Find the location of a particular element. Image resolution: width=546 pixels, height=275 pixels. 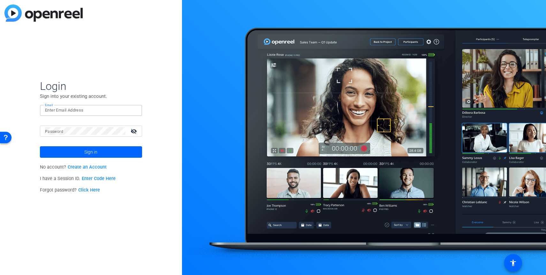

button: Sign in is located at coordinates (91, 152).